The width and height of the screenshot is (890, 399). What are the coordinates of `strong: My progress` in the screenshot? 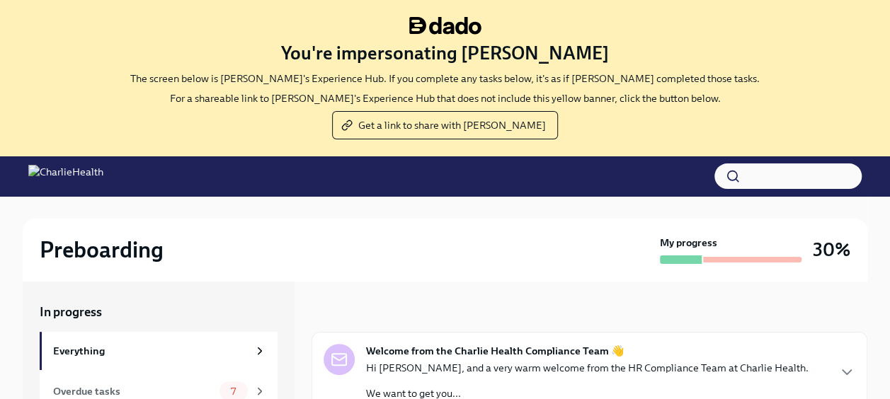 It's located at (688, 243).